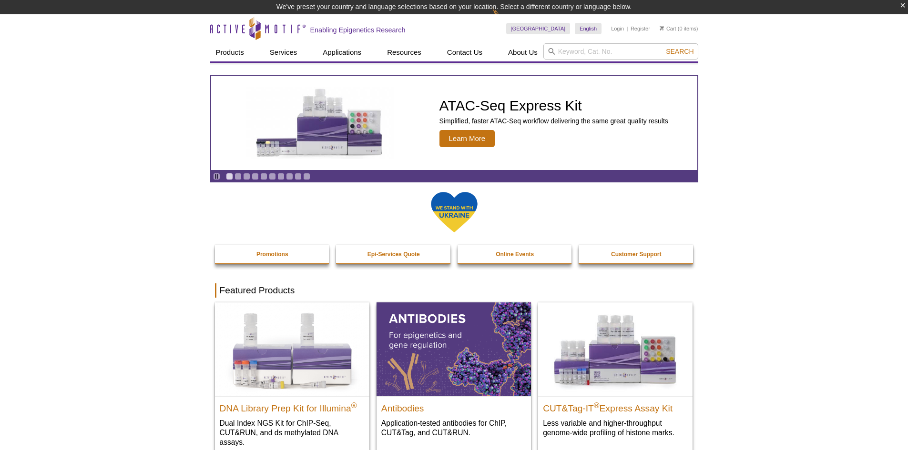  What do you see at coordinates (263, 176) in the screenshot?
I see `a: Go to slide 5` at bounding box center [263, 176].